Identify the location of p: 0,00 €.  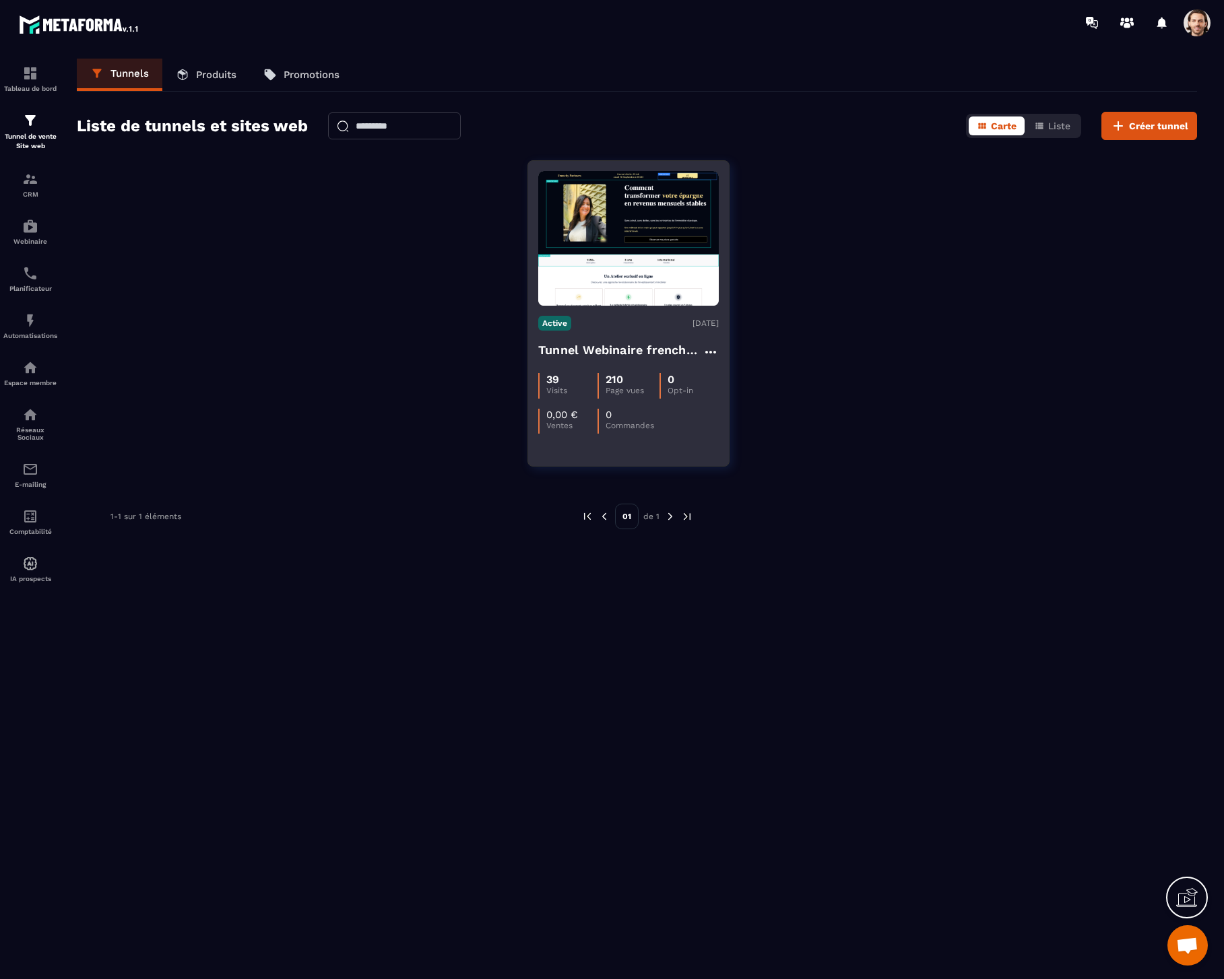
(562, 415).